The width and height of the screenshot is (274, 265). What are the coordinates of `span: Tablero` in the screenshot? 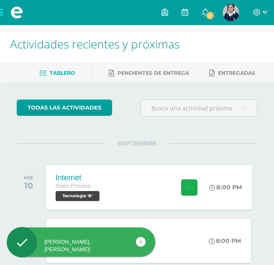 It's located at (62, 73).